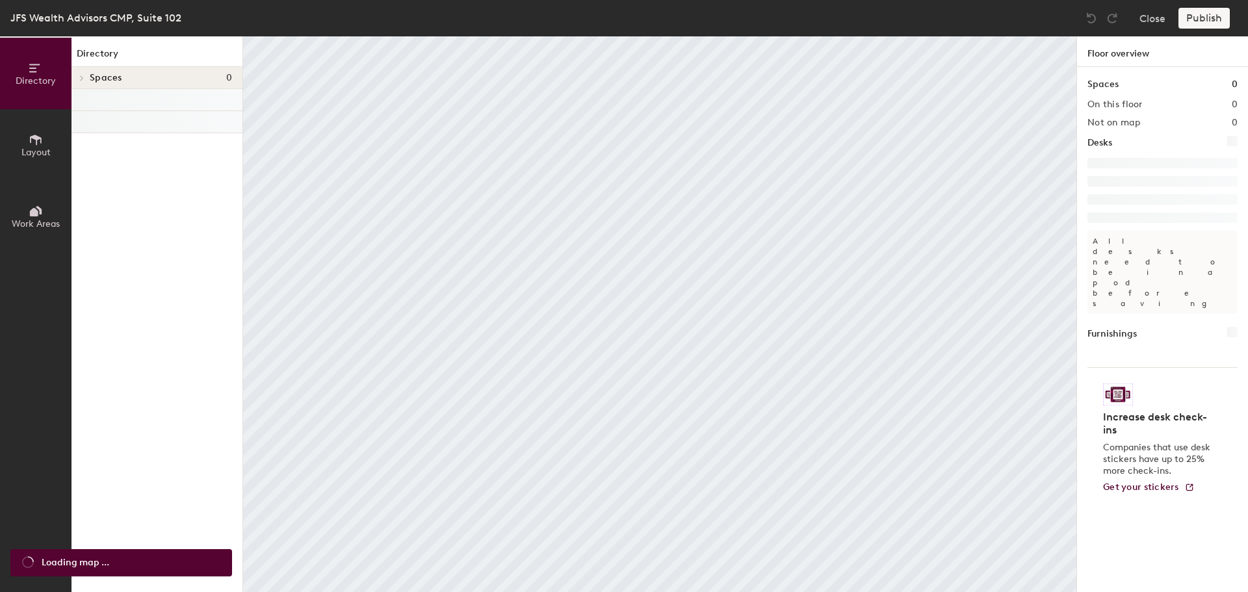 The width and height of the screenshot is (1248, 592). What do you see at coordinates (1091, 18) in the screenshot?
I see `img: Undo` at bounding box center [1091, 18].